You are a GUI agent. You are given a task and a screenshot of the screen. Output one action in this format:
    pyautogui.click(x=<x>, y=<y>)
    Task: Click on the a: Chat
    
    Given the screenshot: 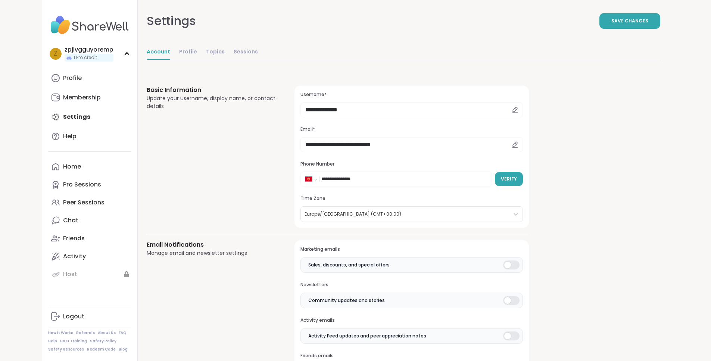 What is the action you would take?
    pyautogui.click(x=90, y=220)
    